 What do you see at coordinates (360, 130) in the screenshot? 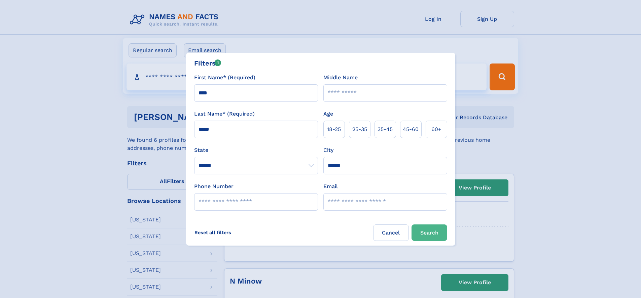
I see `span: 25‑35` at bounding box center [360, 130].